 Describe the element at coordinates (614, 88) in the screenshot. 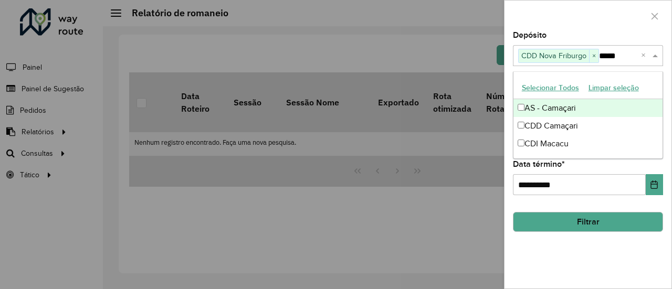

I see `button: Limpar seleção` at that location.